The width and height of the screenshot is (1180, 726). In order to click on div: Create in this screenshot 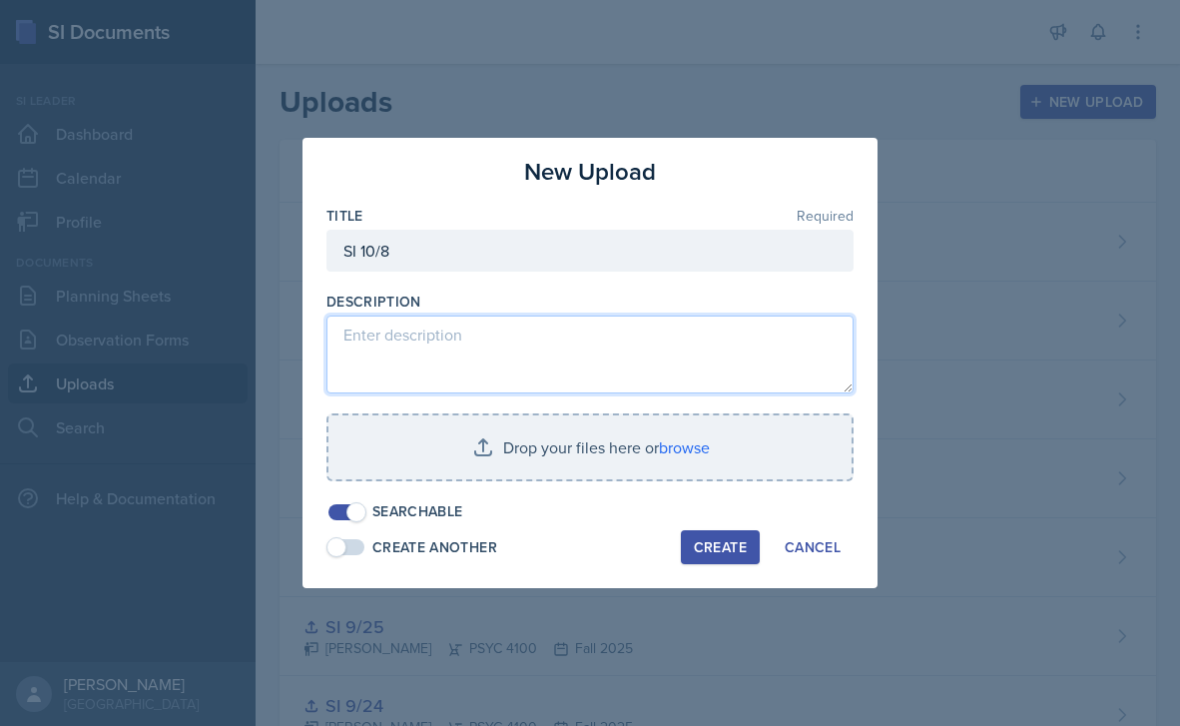, I will do `click(720, 547)`.